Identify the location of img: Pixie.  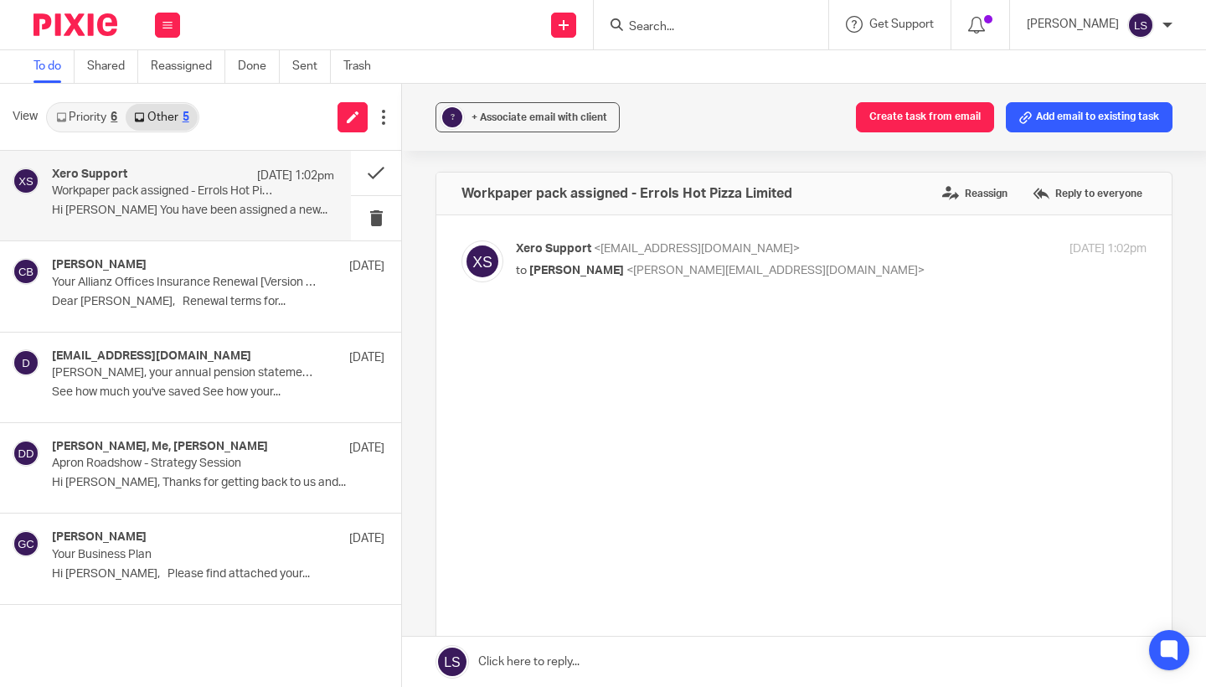
(75, 24).